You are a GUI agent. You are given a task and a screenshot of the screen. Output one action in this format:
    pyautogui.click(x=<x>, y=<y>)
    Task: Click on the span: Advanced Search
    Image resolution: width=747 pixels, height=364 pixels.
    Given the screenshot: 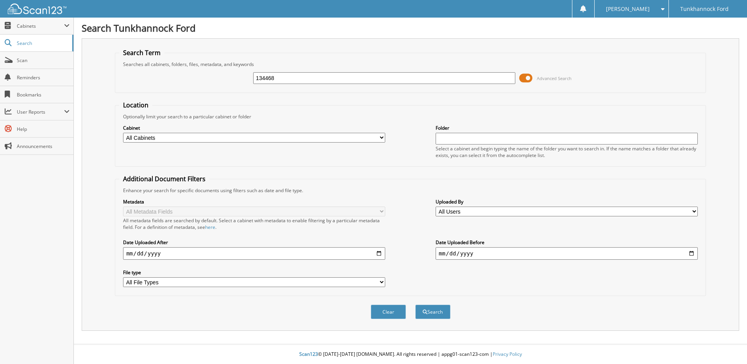 What is the action you would take?
    pyautogui.click(x=554, y=78)
    